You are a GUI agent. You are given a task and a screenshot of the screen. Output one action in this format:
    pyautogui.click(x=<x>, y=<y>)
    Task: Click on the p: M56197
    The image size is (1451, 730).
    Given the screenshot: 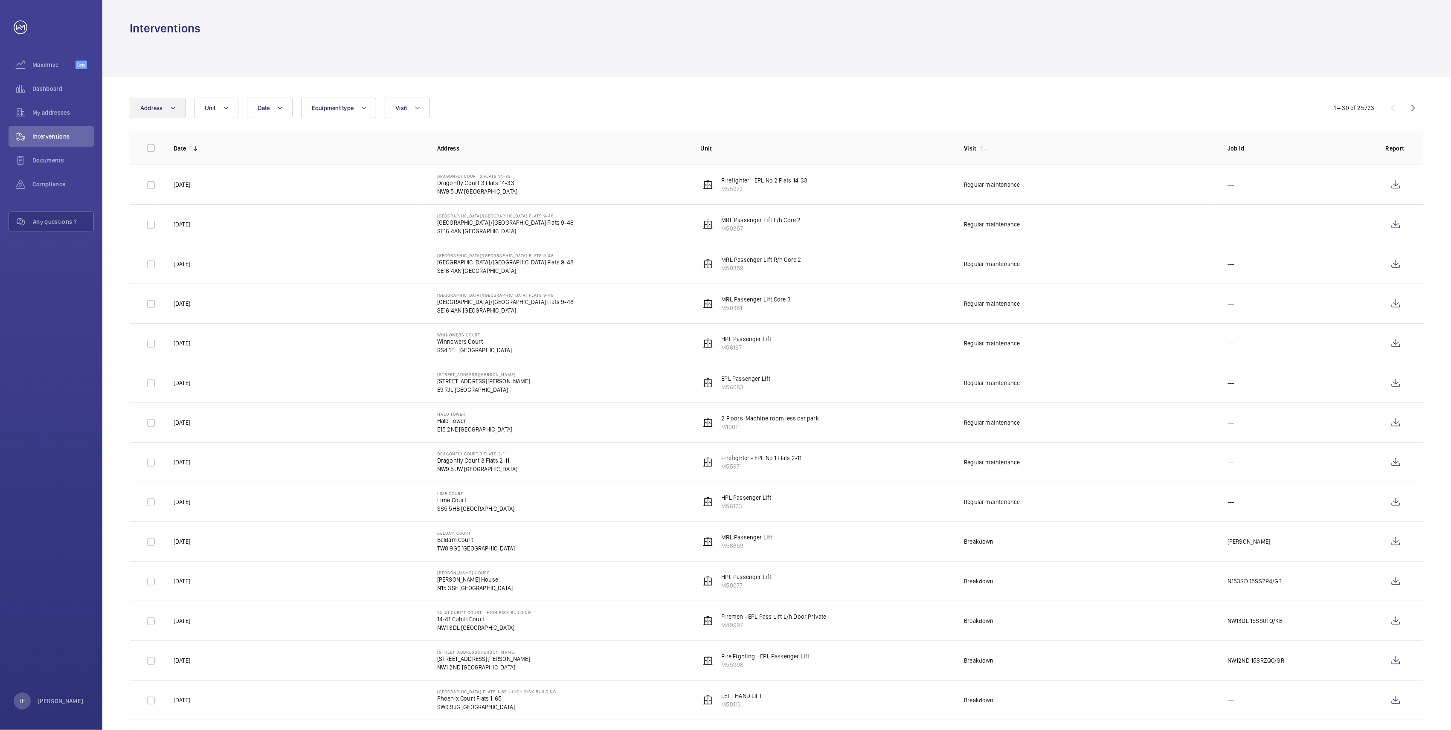 What is the action you would take?
    pyautogui.click(x=746, y=348)
    